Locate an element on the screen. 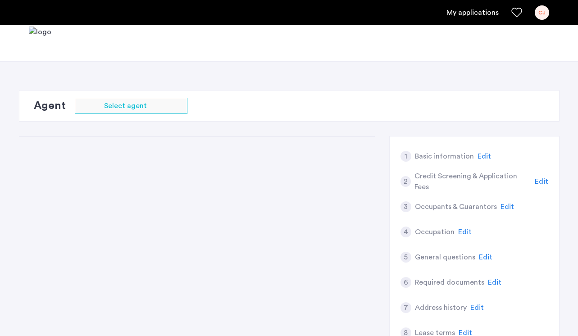 The image size is (578, 336). a: My application is located at coordinates (473, 13).